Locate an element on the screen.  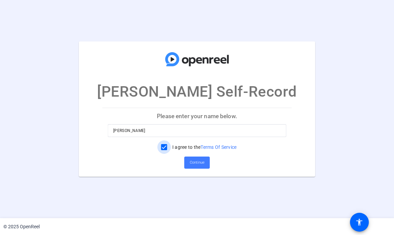
div: © 2025 OpenReel is located at coordinates (22, 226).